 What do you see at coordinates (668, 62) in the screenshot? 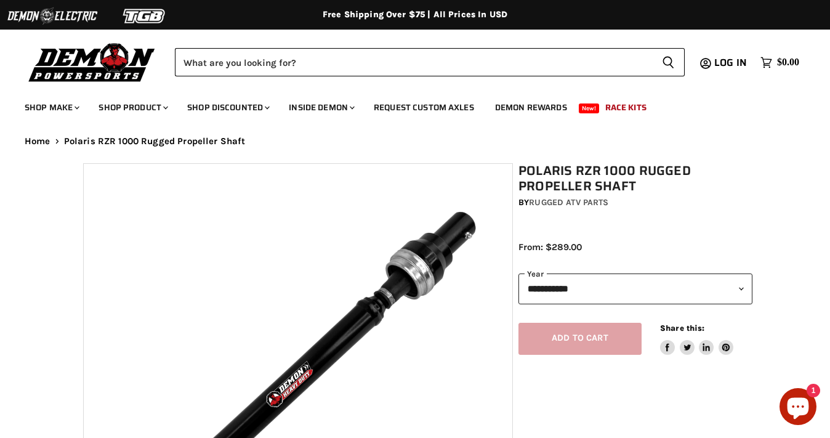
I see `button: Search` at bounding box center [668, 62].